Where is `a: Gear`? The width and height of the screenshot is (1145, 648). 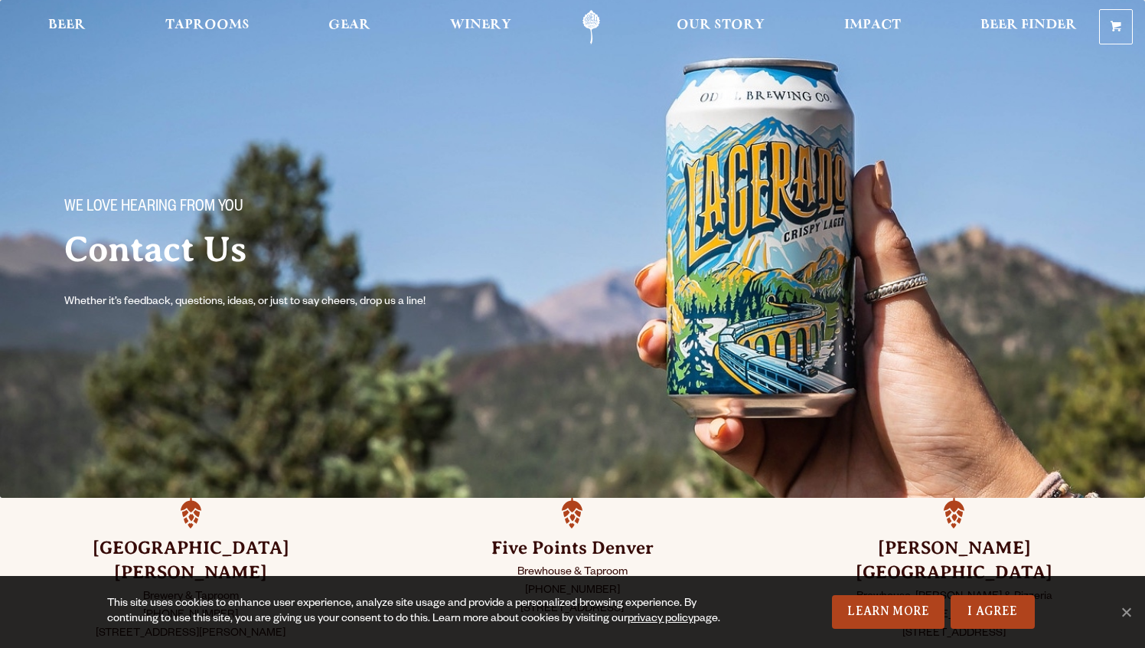 a: Gear is located at coordinates (349, 27).